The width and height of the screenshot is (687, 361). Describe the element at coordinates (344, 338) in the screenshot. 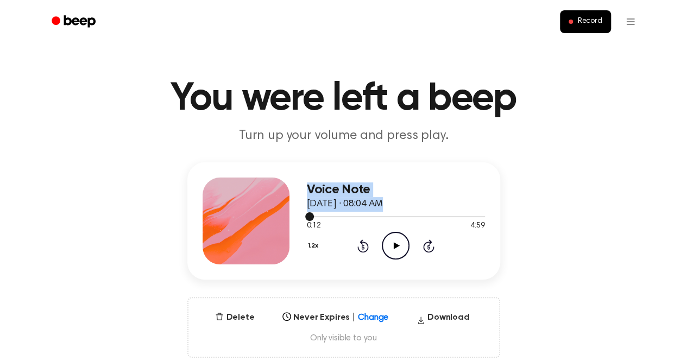

I see `span: Only visible to you` at that location.